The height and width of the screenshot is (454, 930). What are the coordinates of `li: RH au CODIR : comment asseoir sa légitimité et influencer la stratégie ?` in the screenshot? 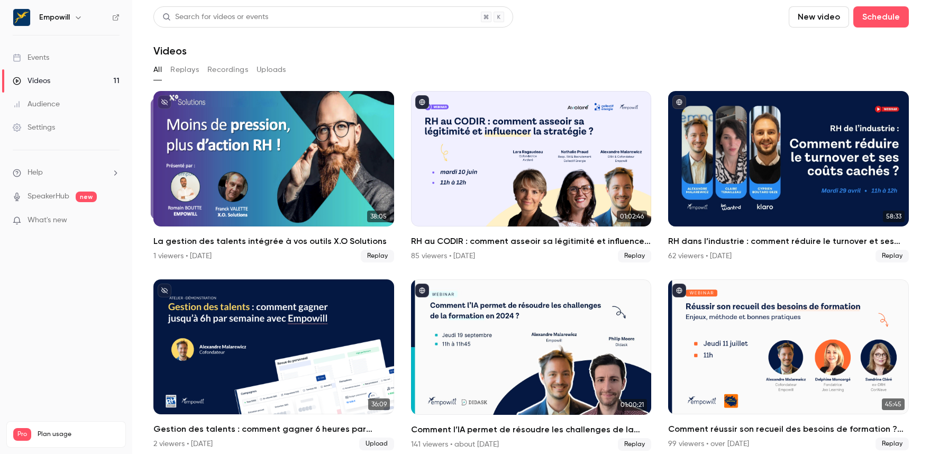 It's located at (531, 177).